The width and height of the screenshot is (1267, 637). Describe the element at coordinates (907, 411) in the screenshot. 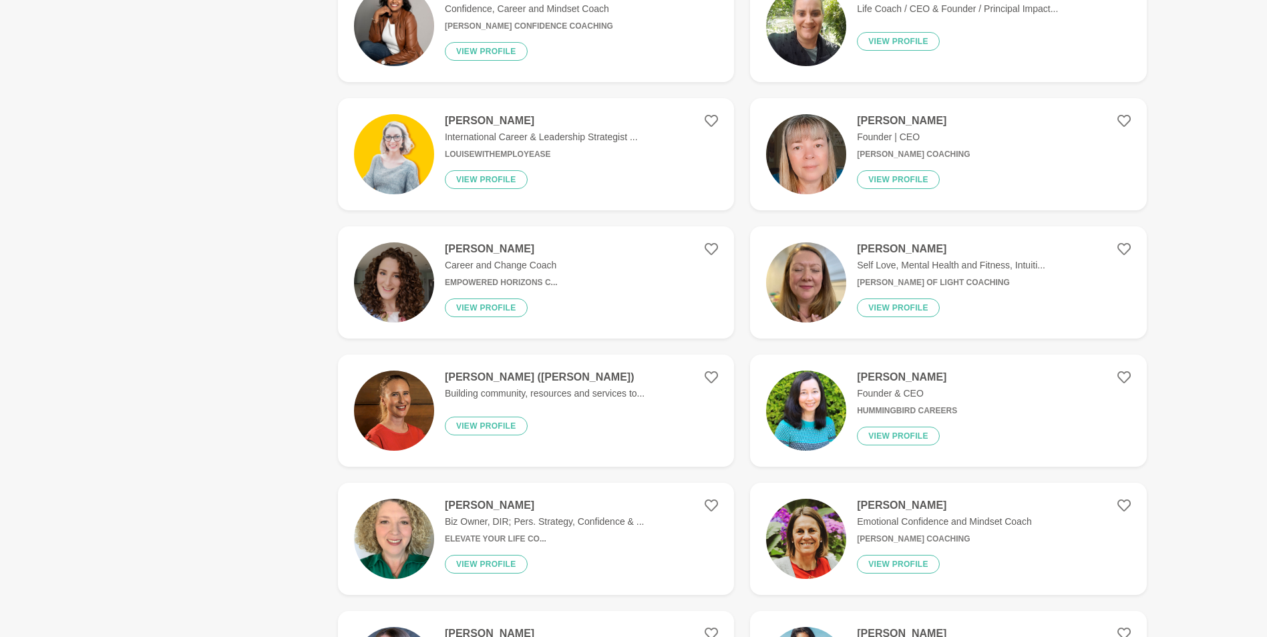

I see `h6: Hummingbird Careers` at that location.